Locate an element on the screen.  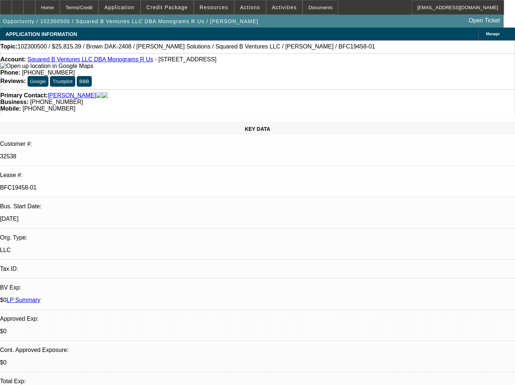
button: Trustpilot is located at coordinates (62, 81).